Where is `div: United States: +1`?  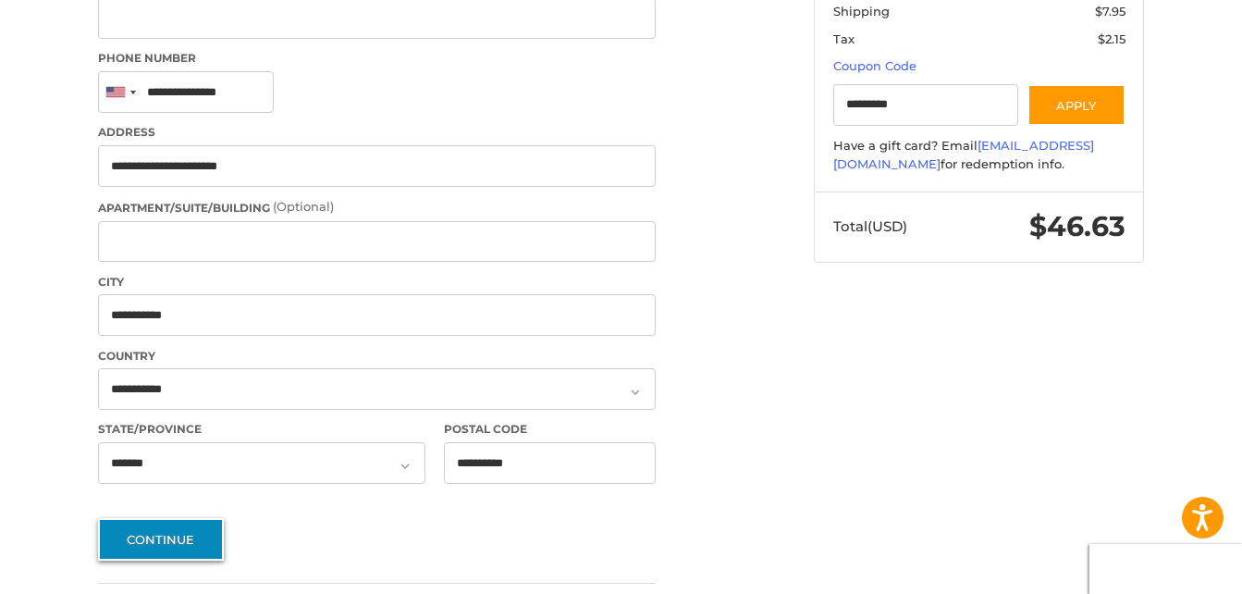
div: United States: +1 is located at coordinates (120, 92).